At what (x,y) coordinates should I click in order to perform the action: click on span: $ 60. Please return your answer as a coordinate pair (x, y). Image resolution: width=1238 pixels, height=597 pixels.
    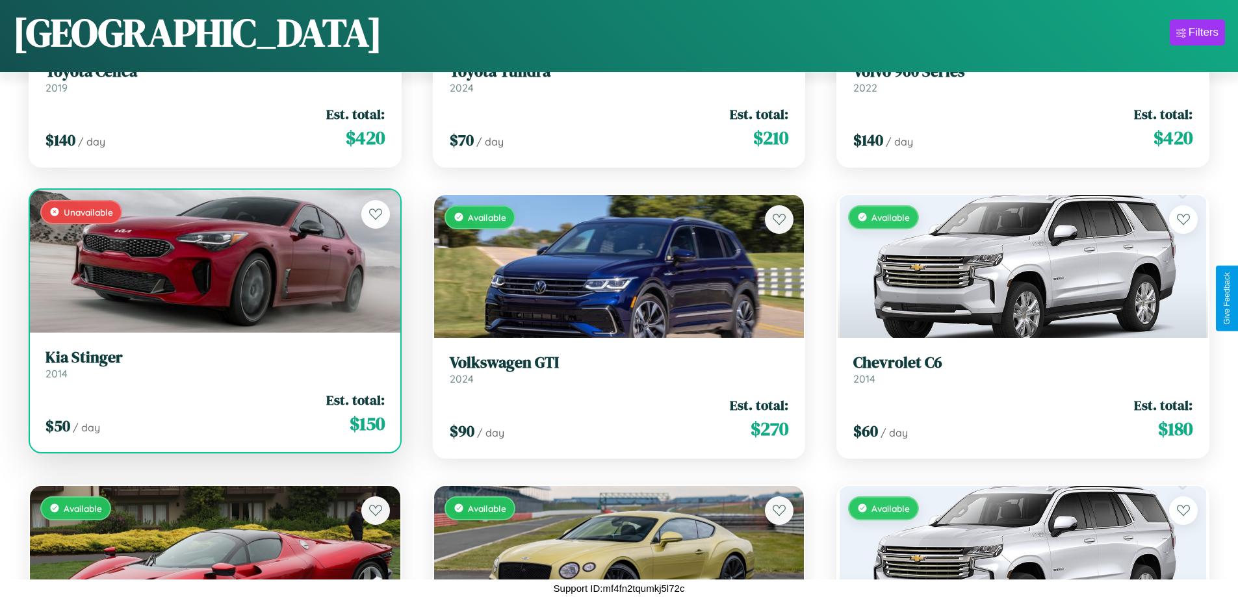
    Looking at the image, I should click on (866, 431).